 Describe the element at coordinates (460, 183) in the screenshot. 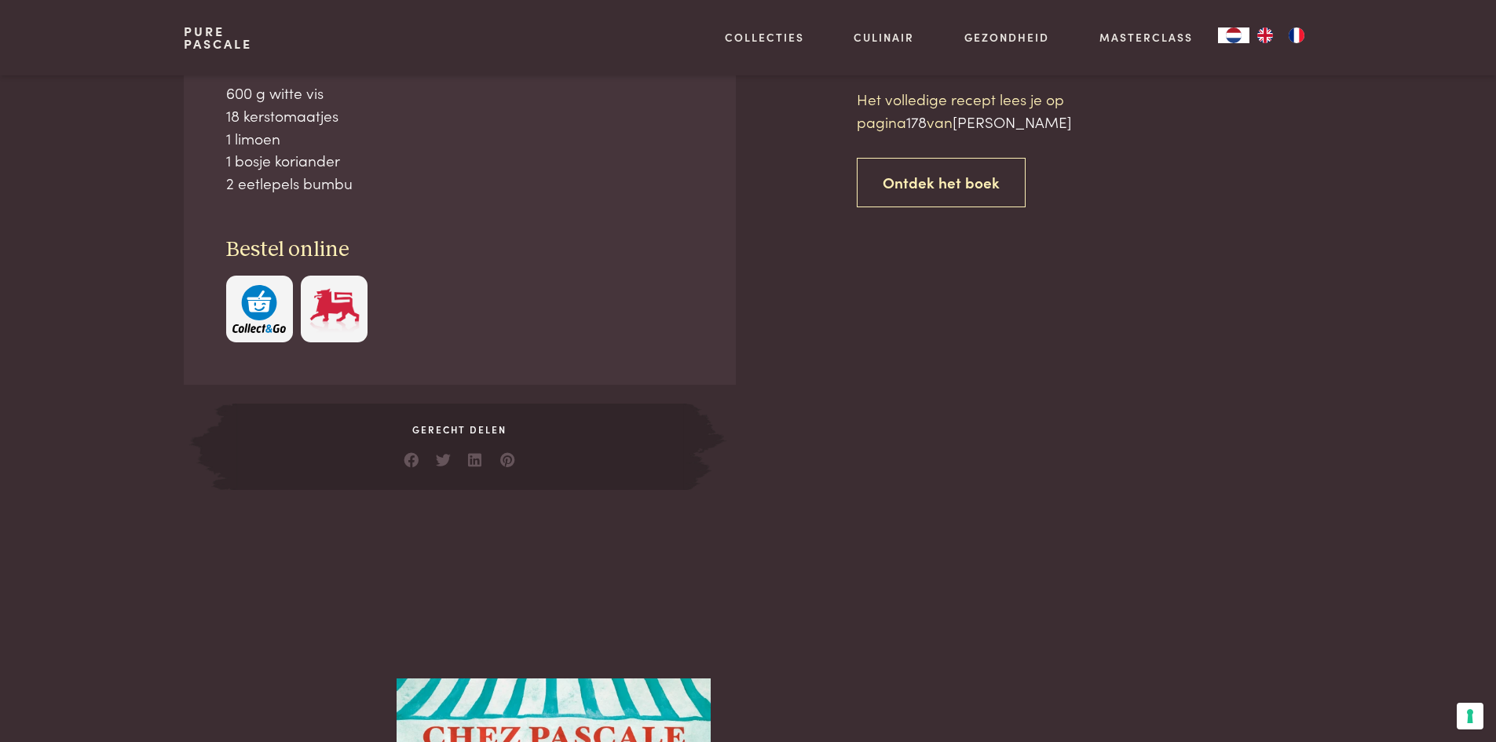

I see `div: 2 eetlepels bumbu` at that location.